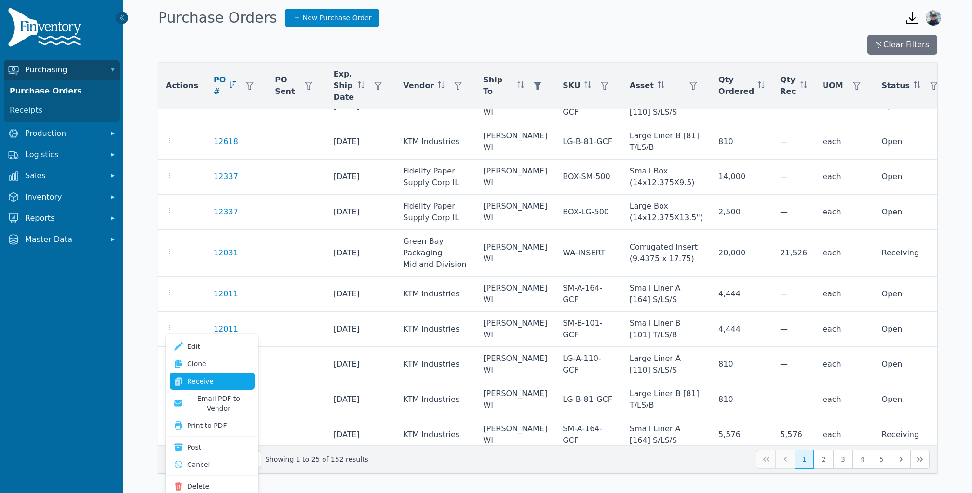 This screenshot has height=493, width=972. What do you see at coordinates (212, 465) in the screenshot?
I see `button: Cancel` at bounding box center [212, 465].